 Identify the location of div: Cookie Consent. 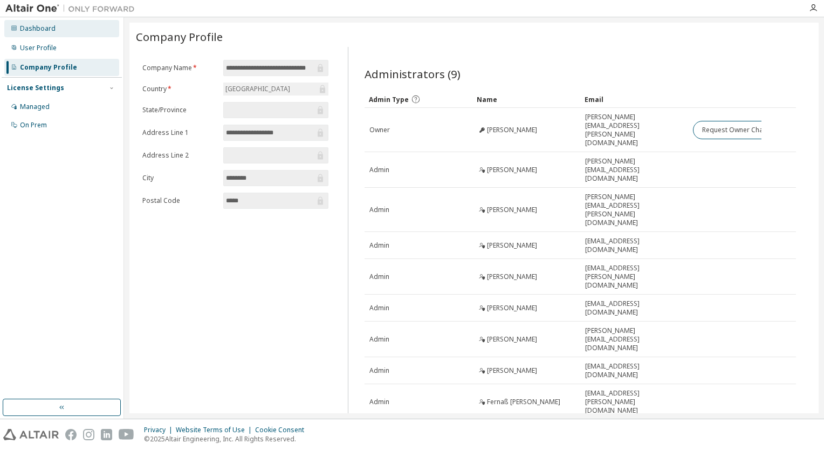
(283, 430).